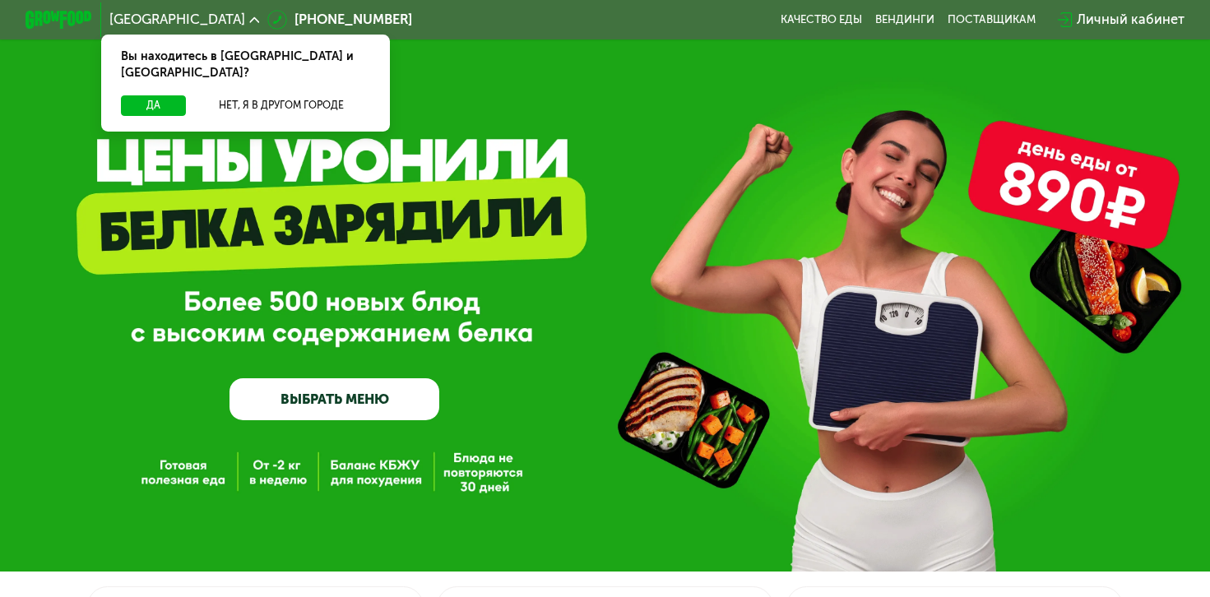  I want to click on button: Да, so click(153, 105).